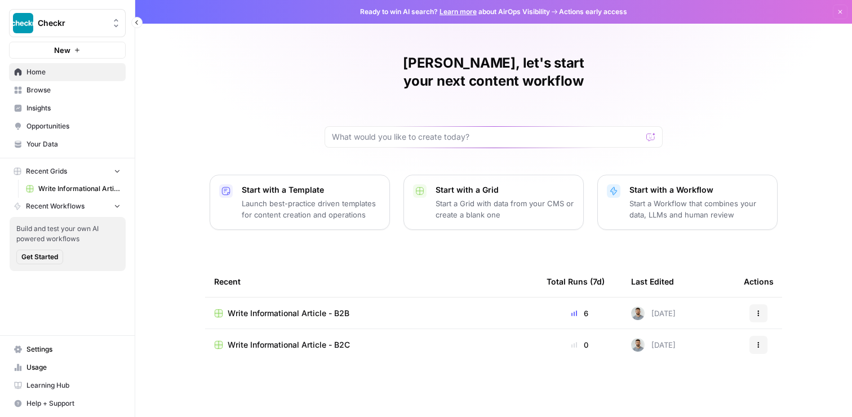  Describe the element at coordinates (39, 257) in the screenshot. I see `span: Get Started` at that location.